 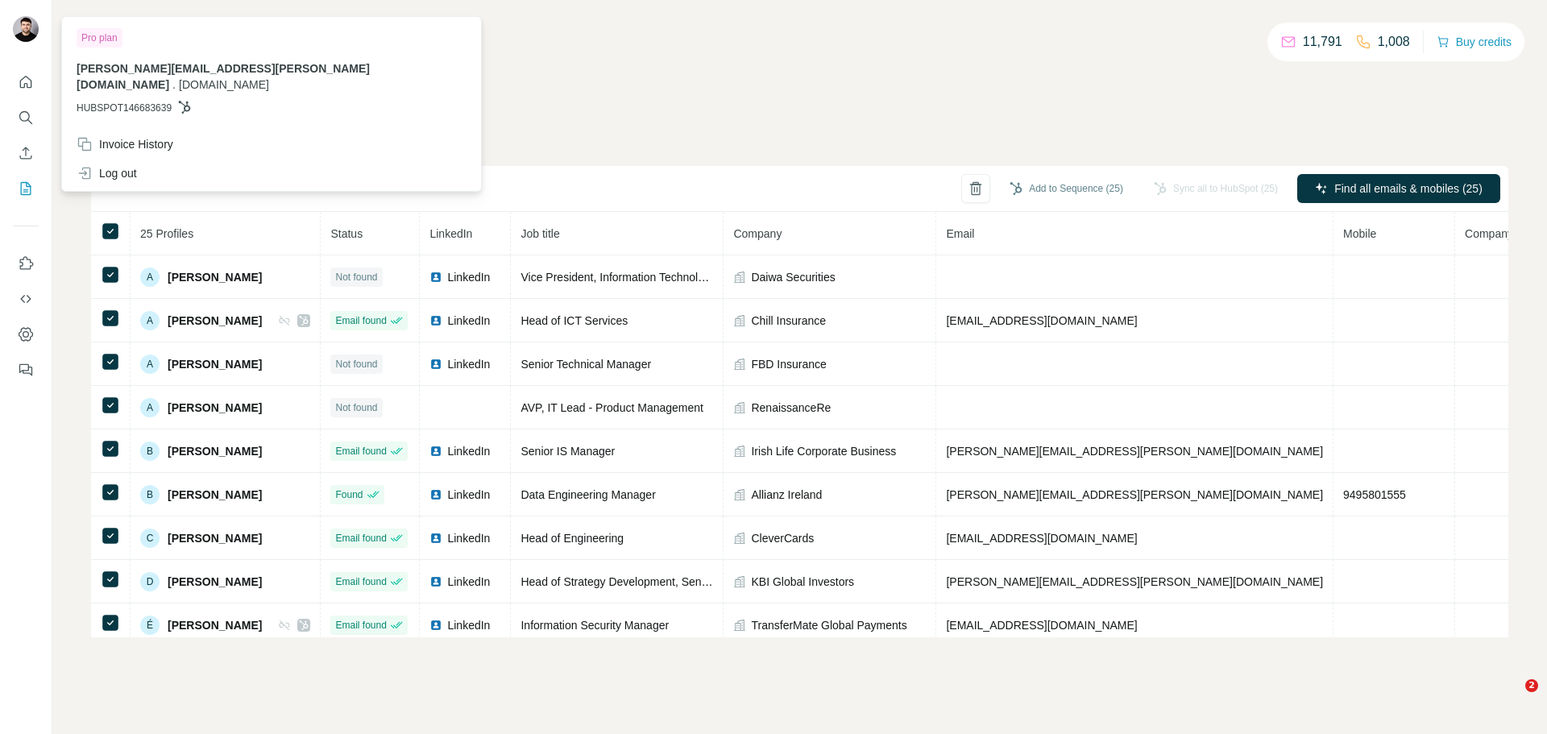 What do you see at coordinates (786, 495) in the screenshot?
I see `span: Allianz Ireland` at bounding box center [786, 495].